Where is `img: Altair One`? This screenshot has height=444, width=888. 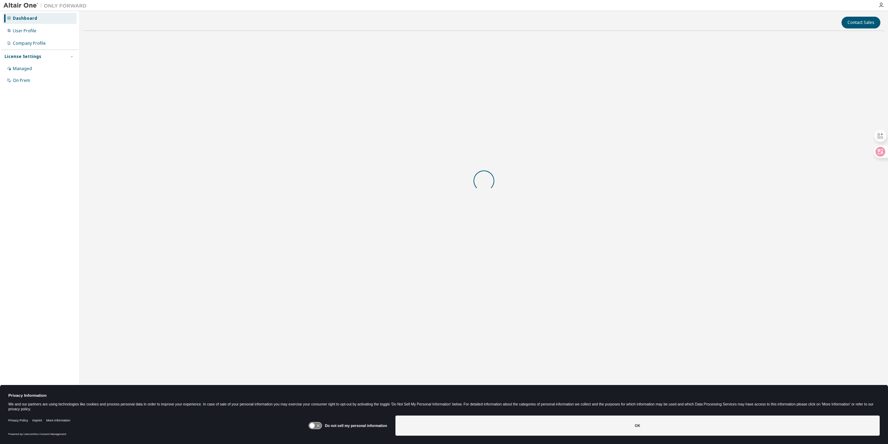
img: Altair One is located at coordinates (47, 6).